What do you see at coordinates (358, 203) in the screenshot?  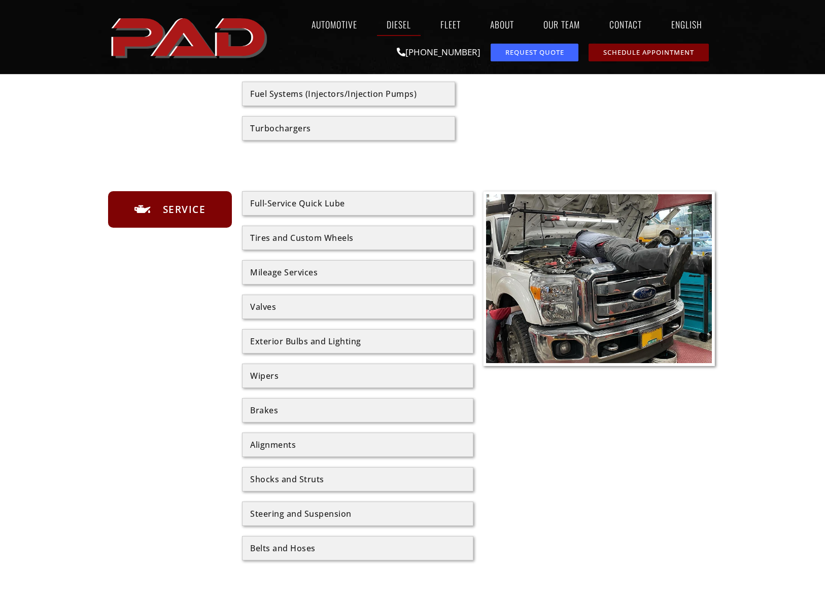 I see `div: Full-Service Quick Lube` at bounding box center [358, 203].